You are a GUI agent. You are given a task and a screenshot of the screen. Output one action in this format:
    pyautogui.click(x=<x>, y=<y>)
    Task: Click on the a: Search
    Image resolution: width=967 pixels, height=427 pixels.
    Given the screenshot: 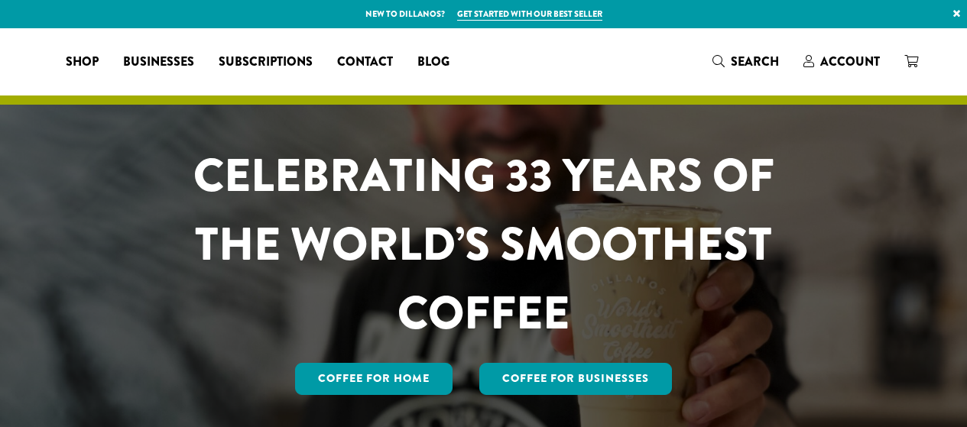 What is the action you would take?
    pyautogui.click(x=745, y=61)
    